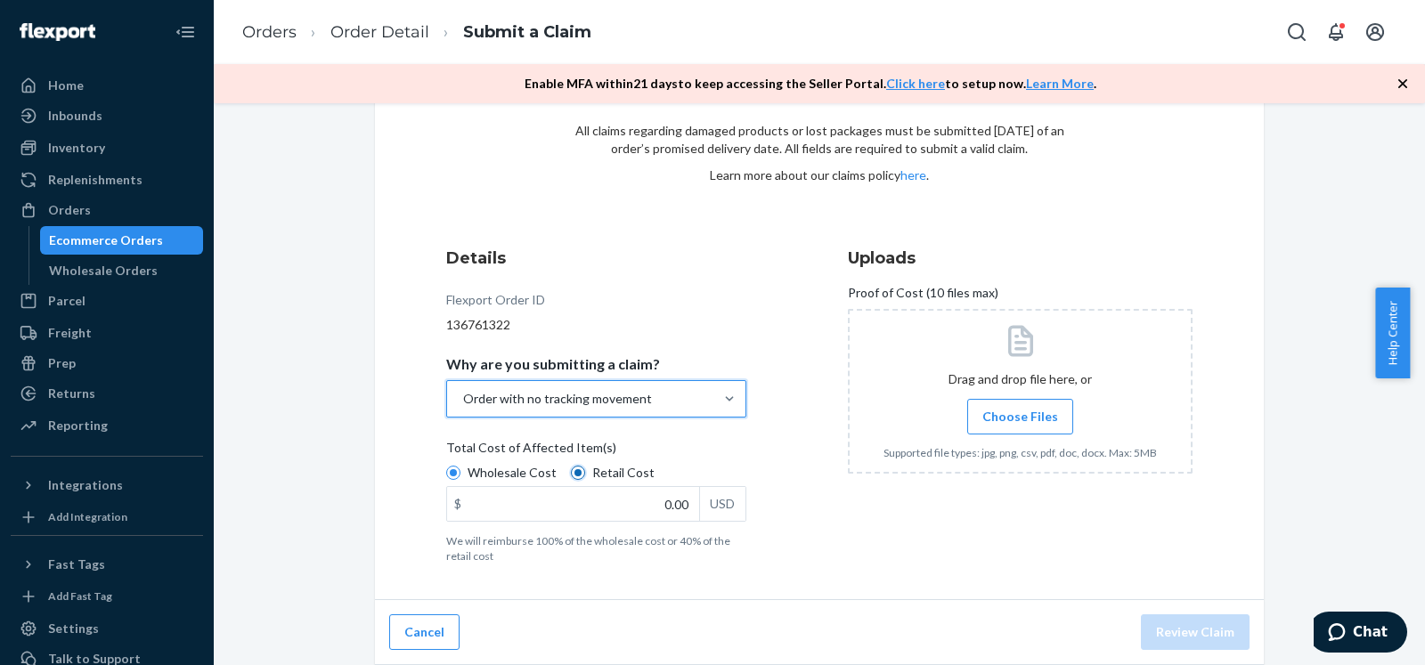 Image resolution: width=1425 pixels, height=665 pixels. What do you see at coordinates (56, 20) in the screenshot?
I see `span: Chat` at bounding box center [56, 20].